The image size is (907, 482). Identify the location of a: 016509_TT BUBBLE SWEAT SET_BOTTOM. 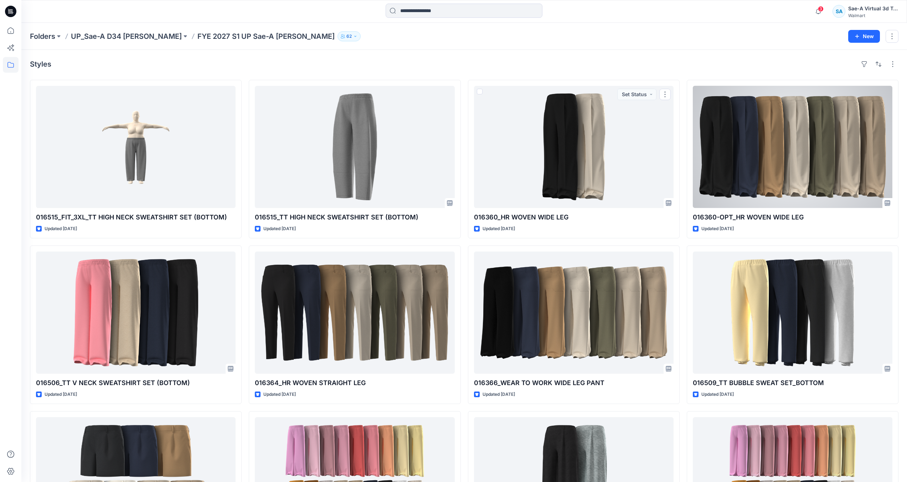
(792, 312).